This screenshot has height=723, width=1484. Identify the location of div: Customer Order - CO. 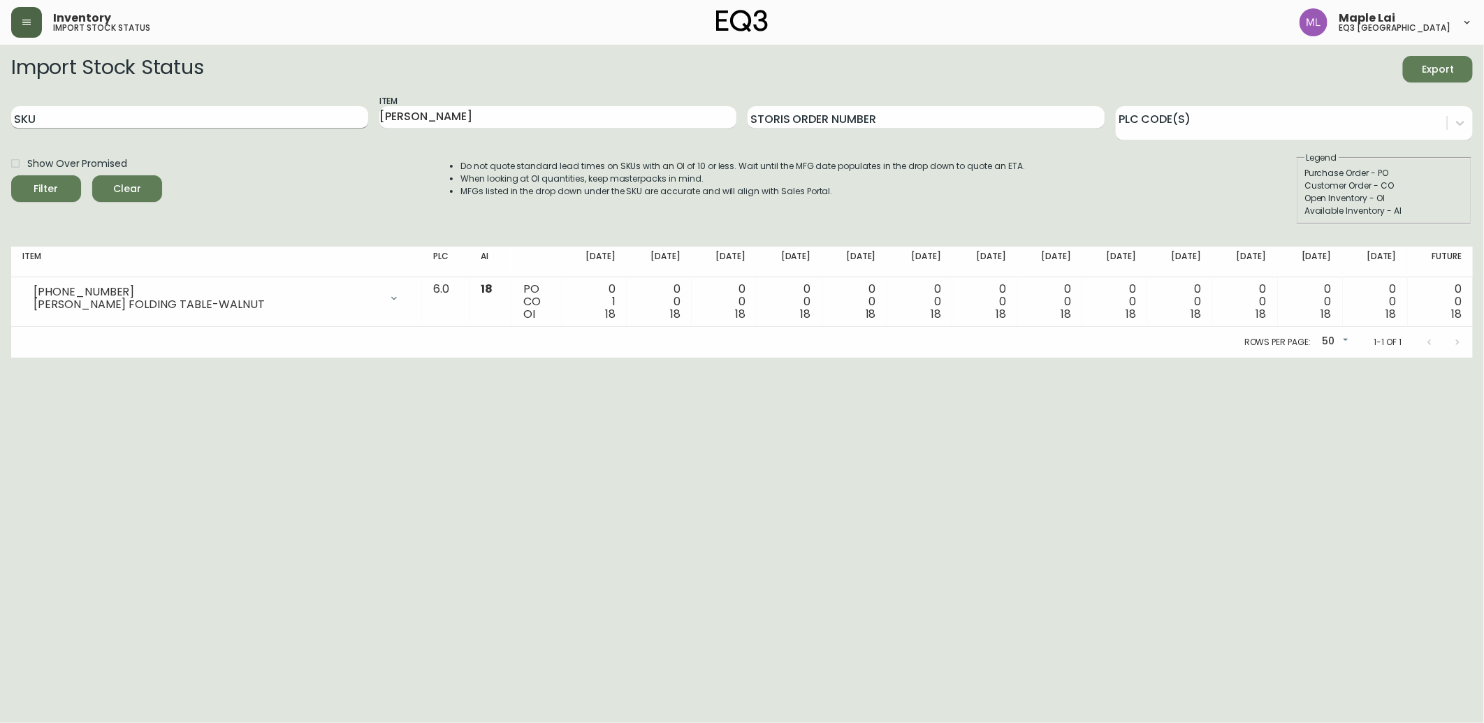
(1384, 186).